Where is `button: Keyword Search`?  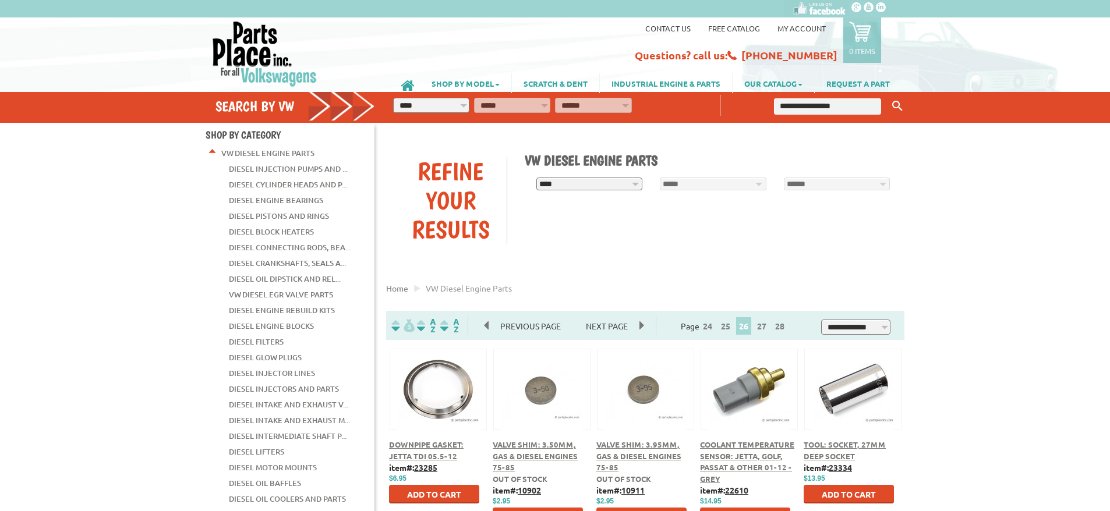
button: Keyword Search is located at coordinates (897, 106).